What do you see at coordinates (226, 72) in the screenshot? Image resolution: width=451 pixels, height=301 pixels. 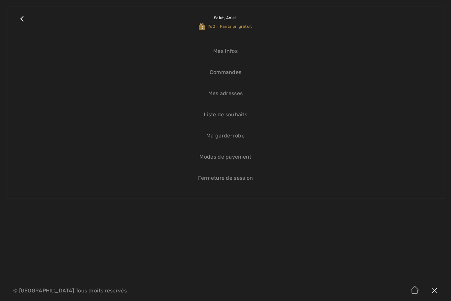 I see `a: Commandes` at bounding box center [226, 72].